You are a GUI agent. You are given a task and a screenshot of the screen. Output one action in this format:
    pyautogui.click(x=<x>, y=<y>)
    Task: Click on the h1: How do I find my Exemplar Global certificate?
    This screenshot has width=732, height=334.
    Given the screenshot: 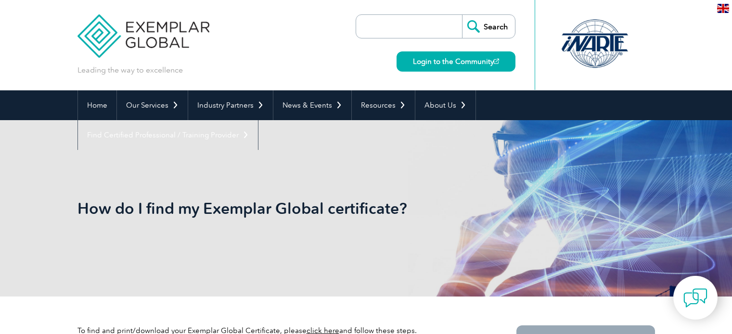 What is the action you would take?
    pyautogui.click(x=262, y=208)
    